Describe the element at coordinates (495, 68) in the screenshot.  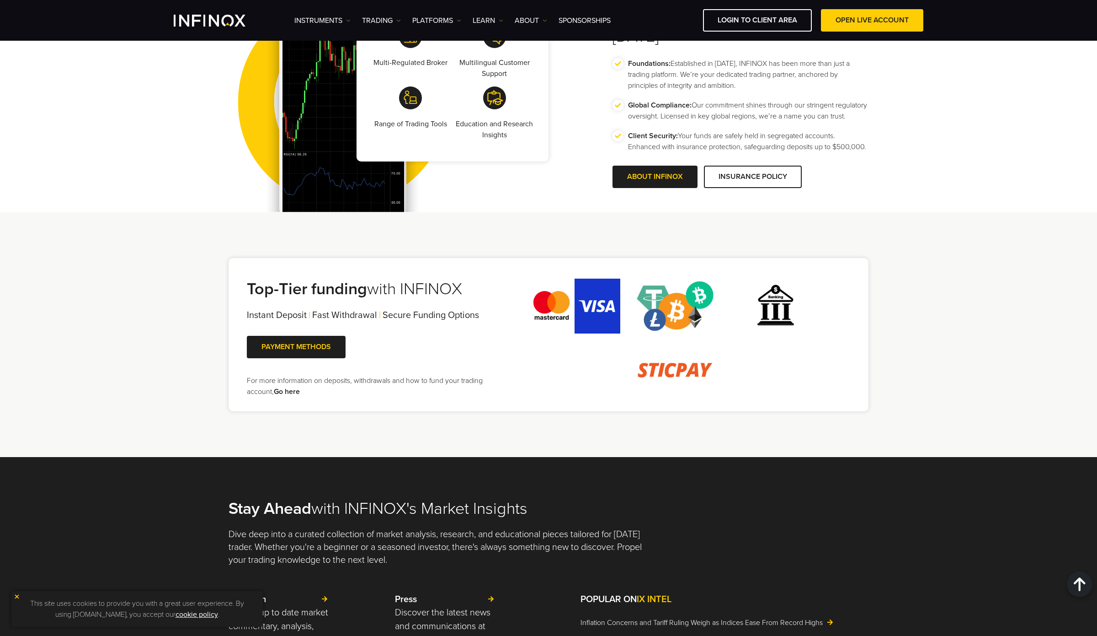
I see `p: Multilingual Customer Support` at that location.